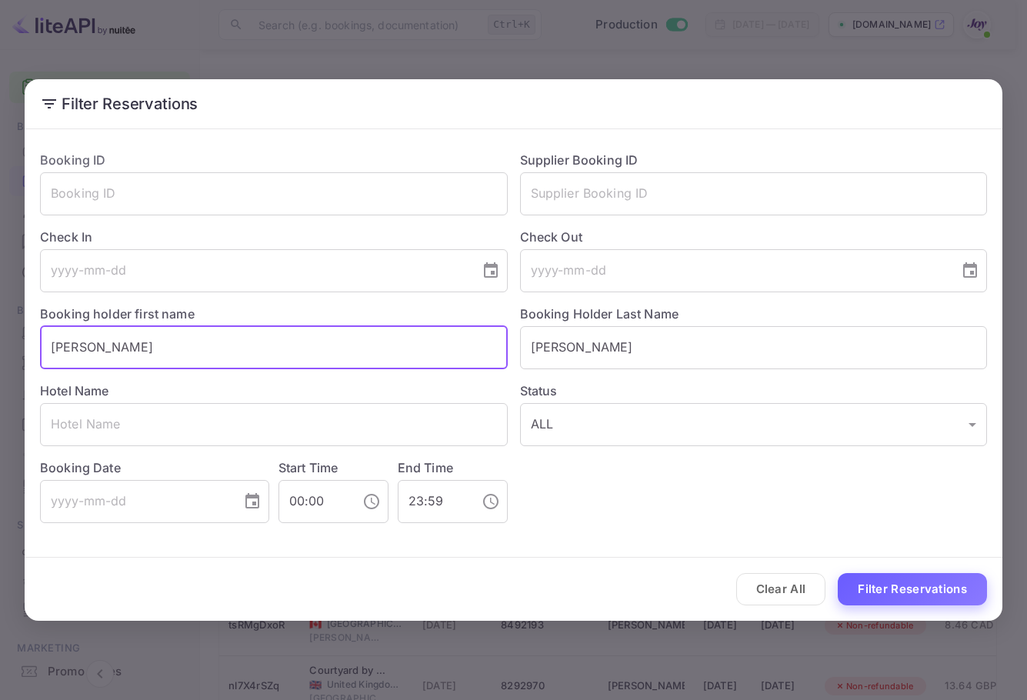  What do you see at coordinates (425, 468) in the screenshot?
I see `label: End Time` at bounding box center [425, 468].